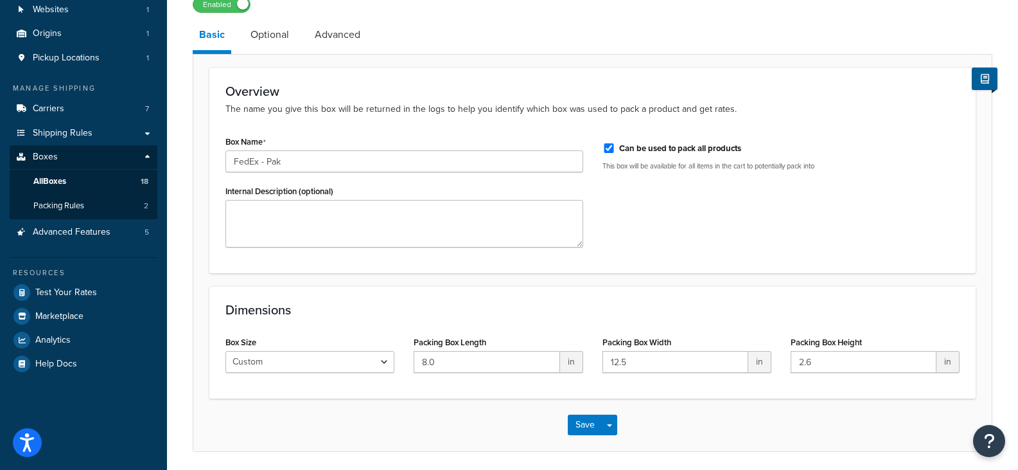 The height and width of the screenshot is (470, 1018). Describe the element at coordinates (337, 35) in the screenshot. I see `a: Advanced` at that location.